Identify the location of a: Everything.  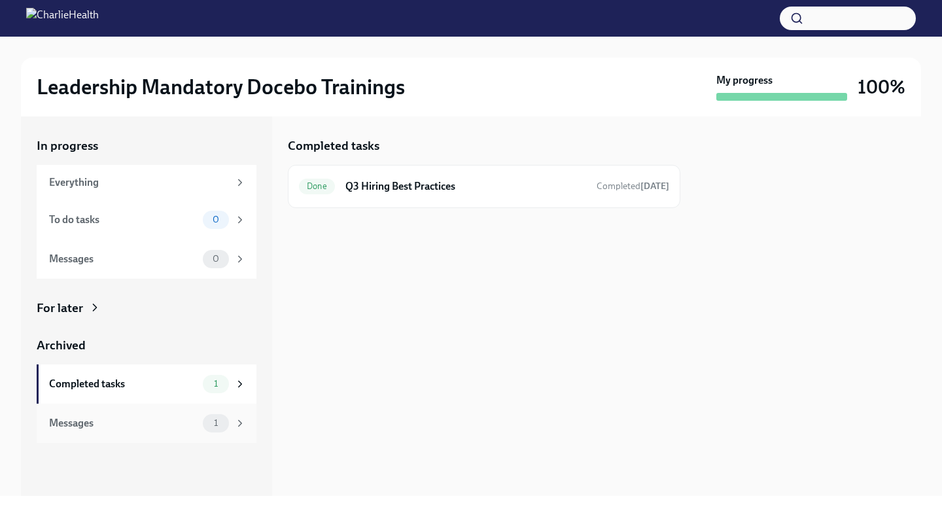
(147, 183).